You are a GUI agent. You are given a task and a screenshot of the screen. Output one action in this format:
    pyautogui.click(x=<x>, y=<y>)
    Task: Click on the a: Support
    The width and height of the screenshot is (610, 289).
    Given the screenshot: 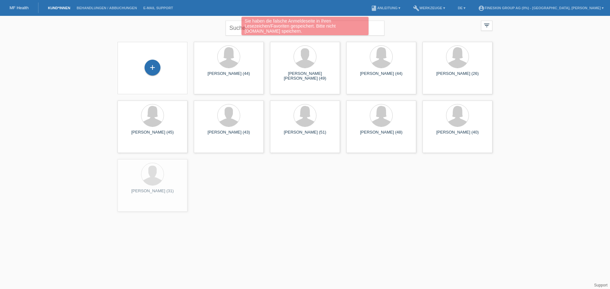 What is the action you would take?
    pyautogui.click(x=601, y=286)
    